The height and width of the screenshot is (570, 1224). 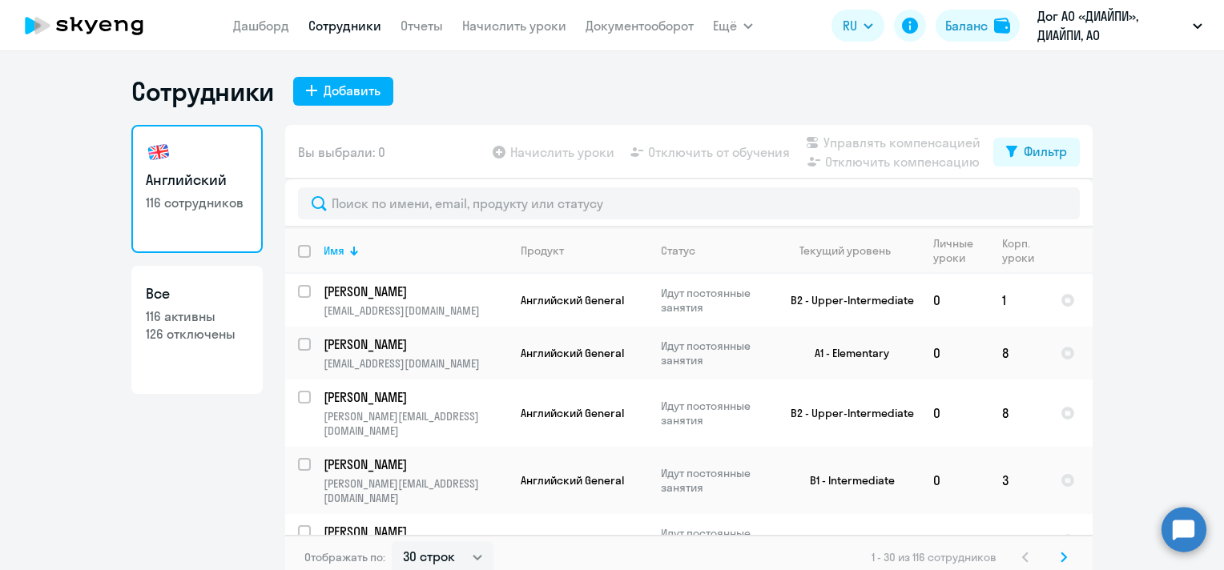 What do you see at coordinates (977, 26) in the screenshot?
I see `a: Балансbalance` at bounding box center [977, 26].